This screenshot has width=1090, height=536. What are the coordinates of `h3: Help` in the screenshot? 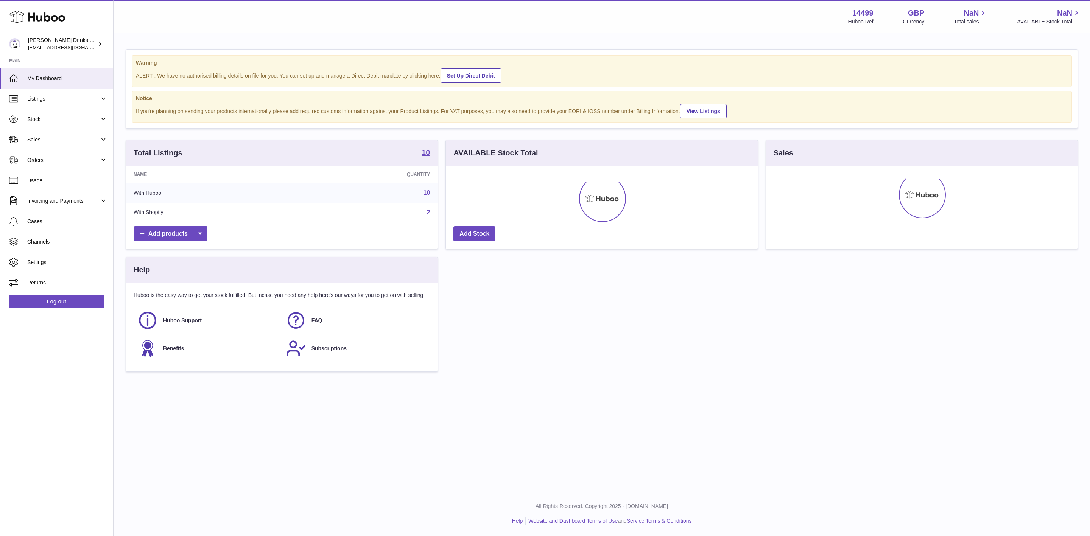 It's located at (142, 270).